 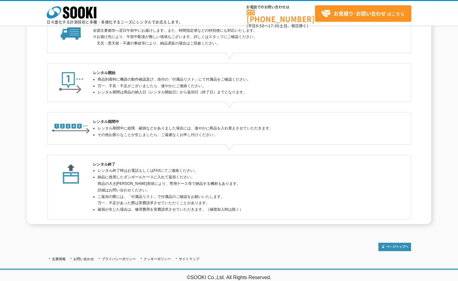 I want to click on span: 17:30, so click(x=274, y=26).